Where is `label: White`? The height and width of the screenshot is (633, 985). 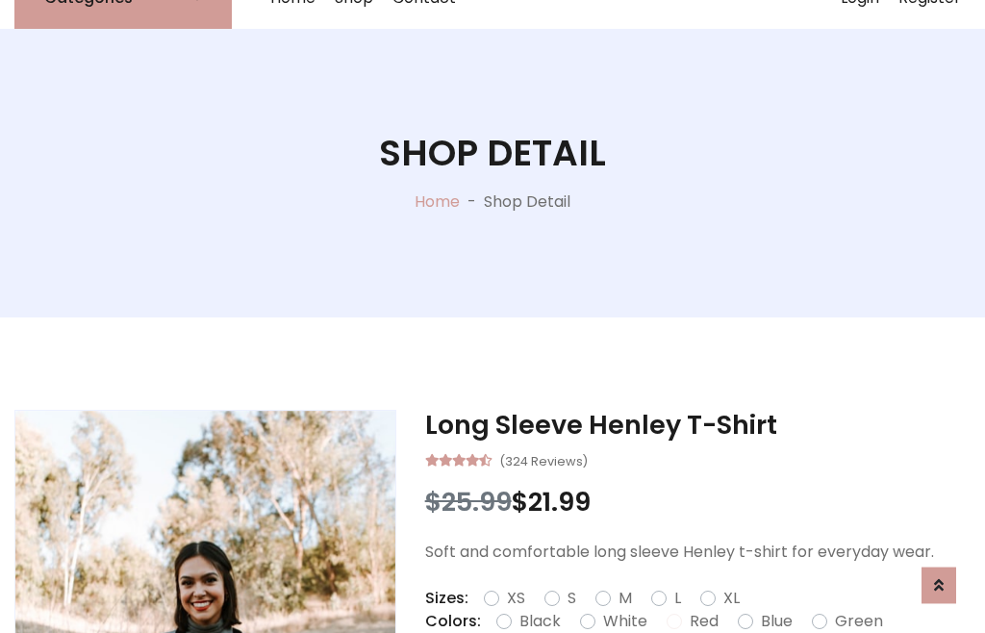
label: White is located at coordinates (625, 622).